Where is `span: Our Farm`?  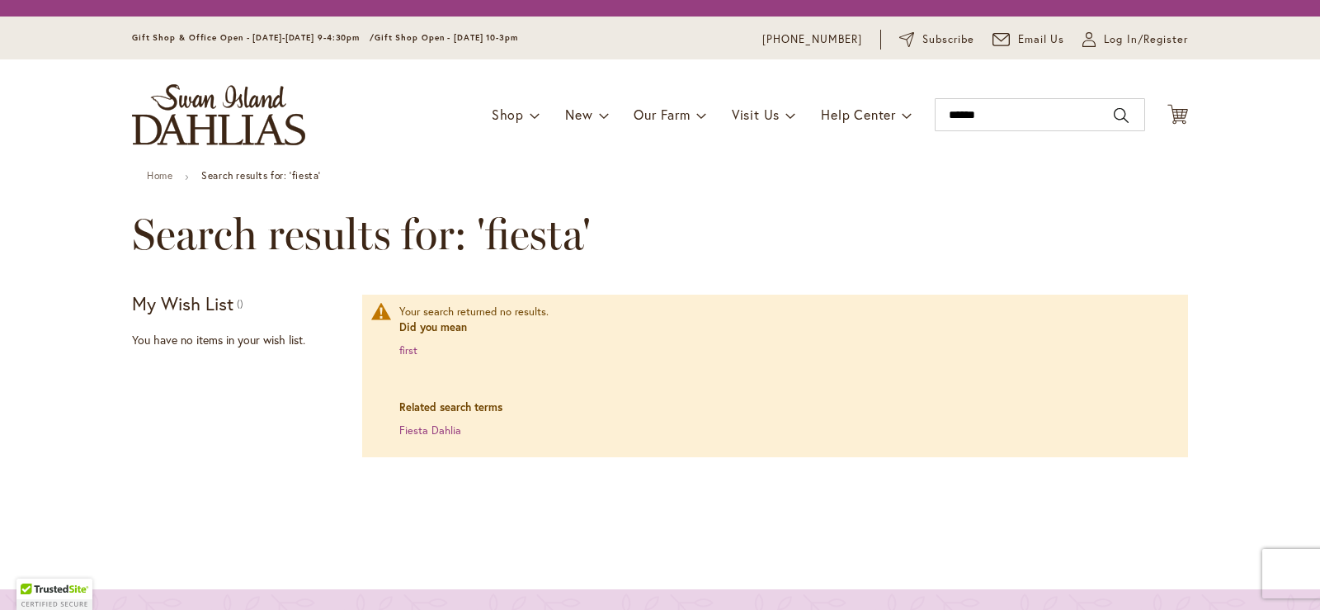 span: Our Farm is located at coordinates (662, 114).